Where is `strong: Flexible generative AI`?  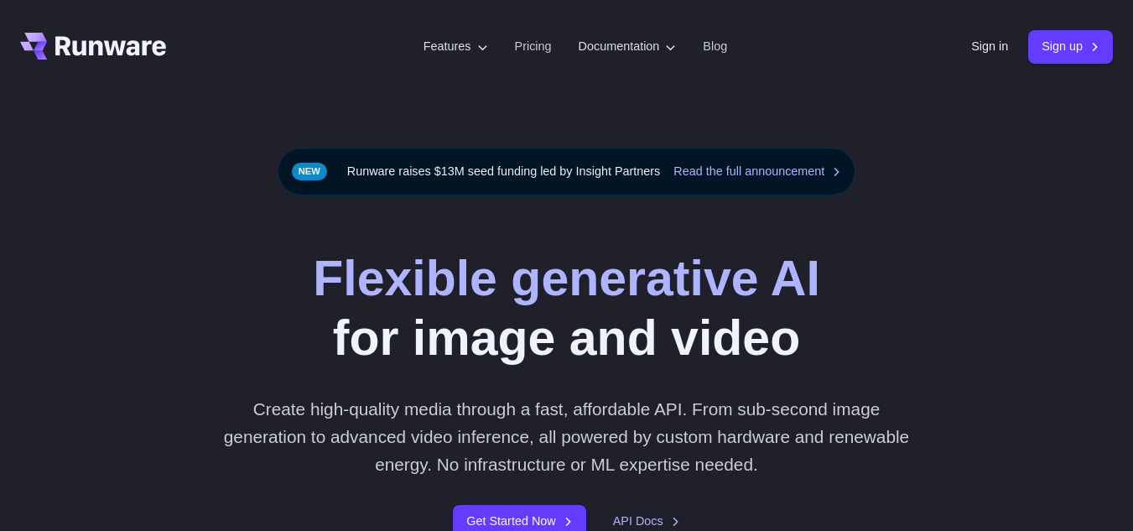
strong: Flexible generative AI is located at coordinates (566, 278).